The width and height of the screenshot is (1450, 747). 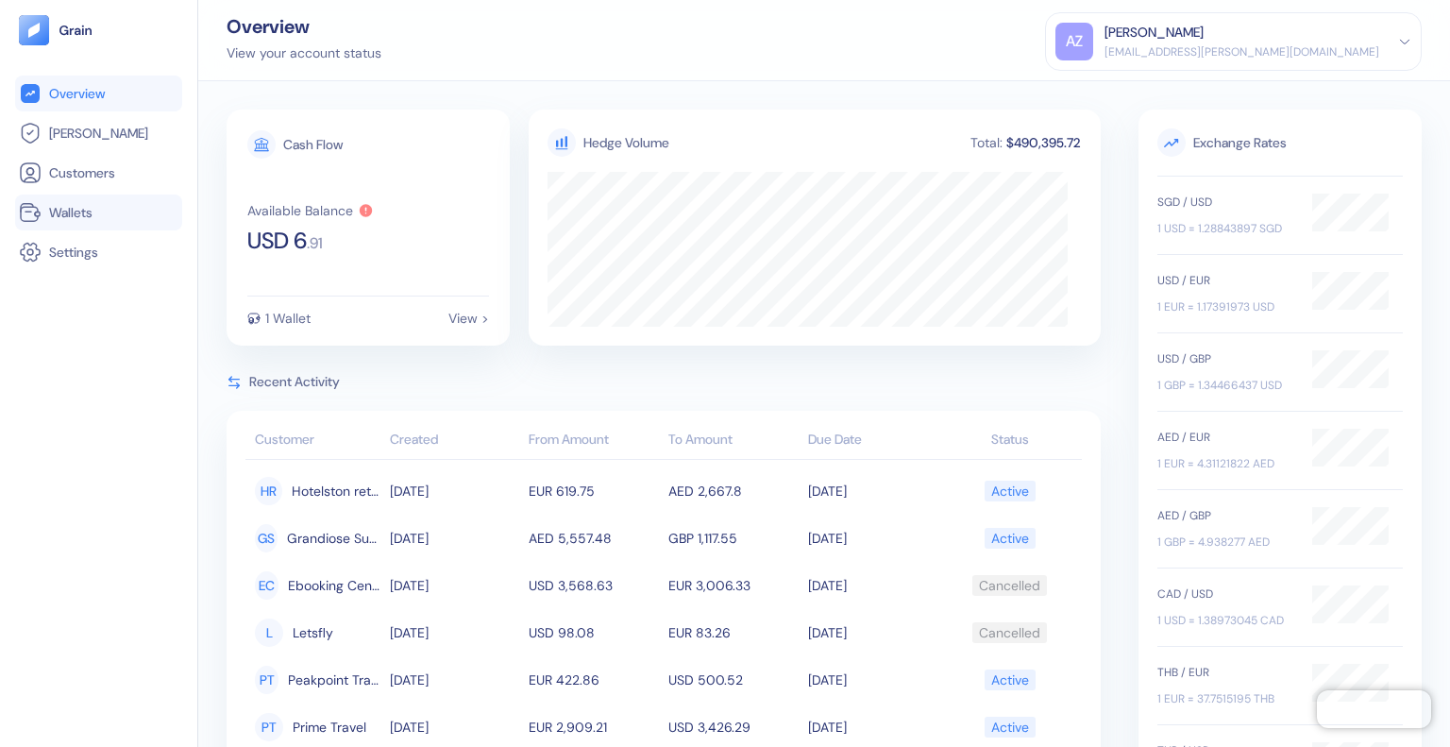 I want to click on div: EC, so click(x=266, y=585).